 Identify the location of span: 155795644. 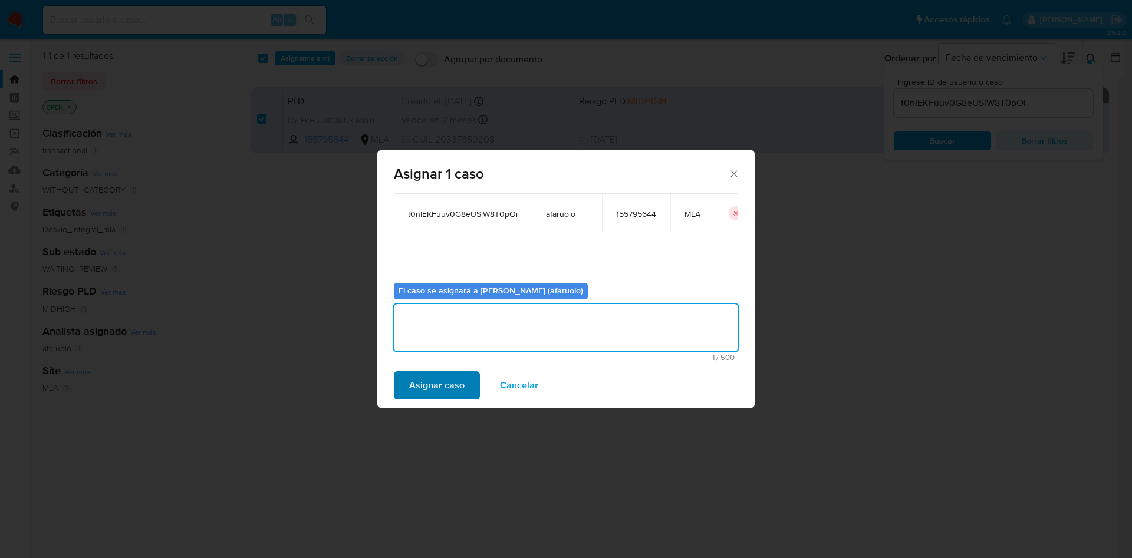
(636, 214).